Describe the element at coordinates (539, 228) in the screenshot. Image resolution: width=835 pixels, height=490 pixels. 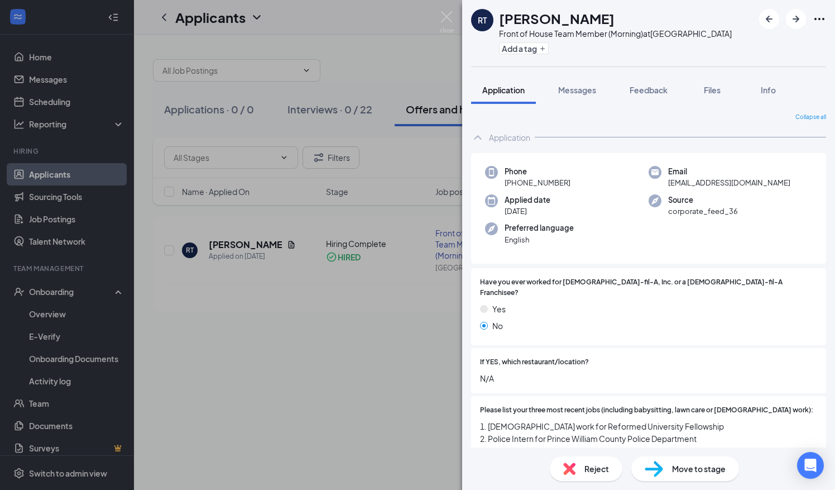
I see `span: Preferred language` at that location.